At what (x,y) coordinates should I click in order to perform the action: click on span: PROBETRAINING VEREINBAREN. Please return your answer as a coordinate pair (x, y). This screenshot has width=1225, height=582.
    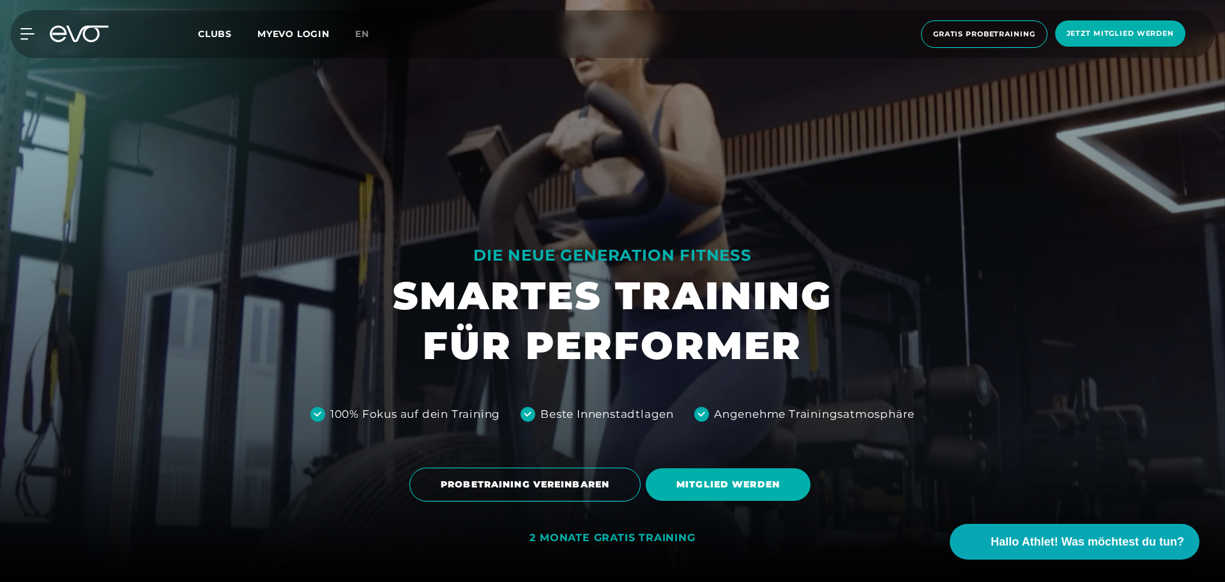
    Looking at the image, I should click on (525, 484).